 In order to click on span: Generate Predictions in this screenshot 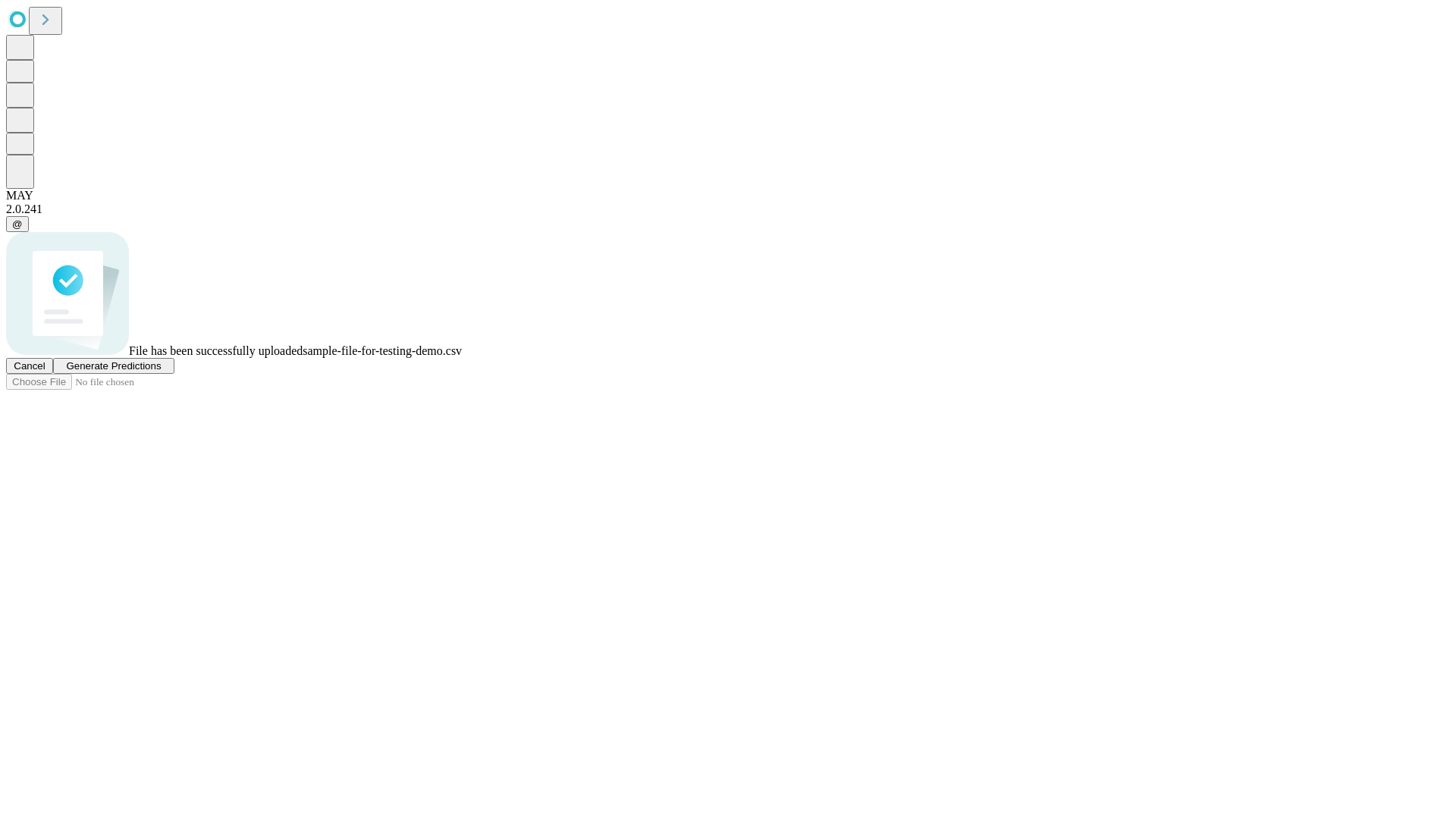, I will do `click(113, 365)`.